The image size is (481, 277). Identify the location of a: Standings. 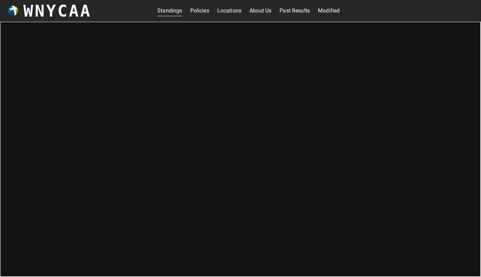
(169, 11).